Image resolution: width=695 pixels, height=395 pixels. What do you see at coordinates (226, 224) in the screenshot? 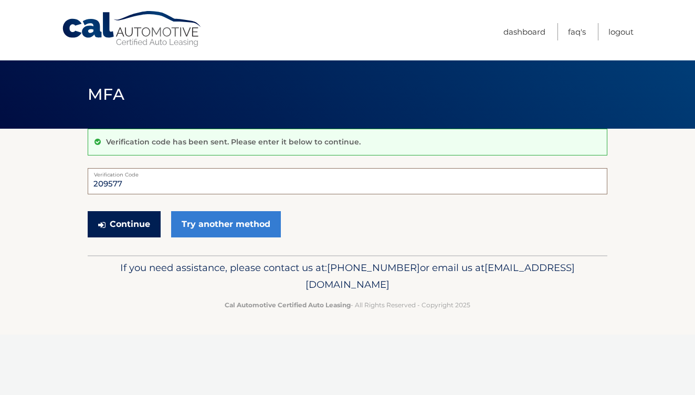
I see `a: Try another method` at bounding box center [226, 224].